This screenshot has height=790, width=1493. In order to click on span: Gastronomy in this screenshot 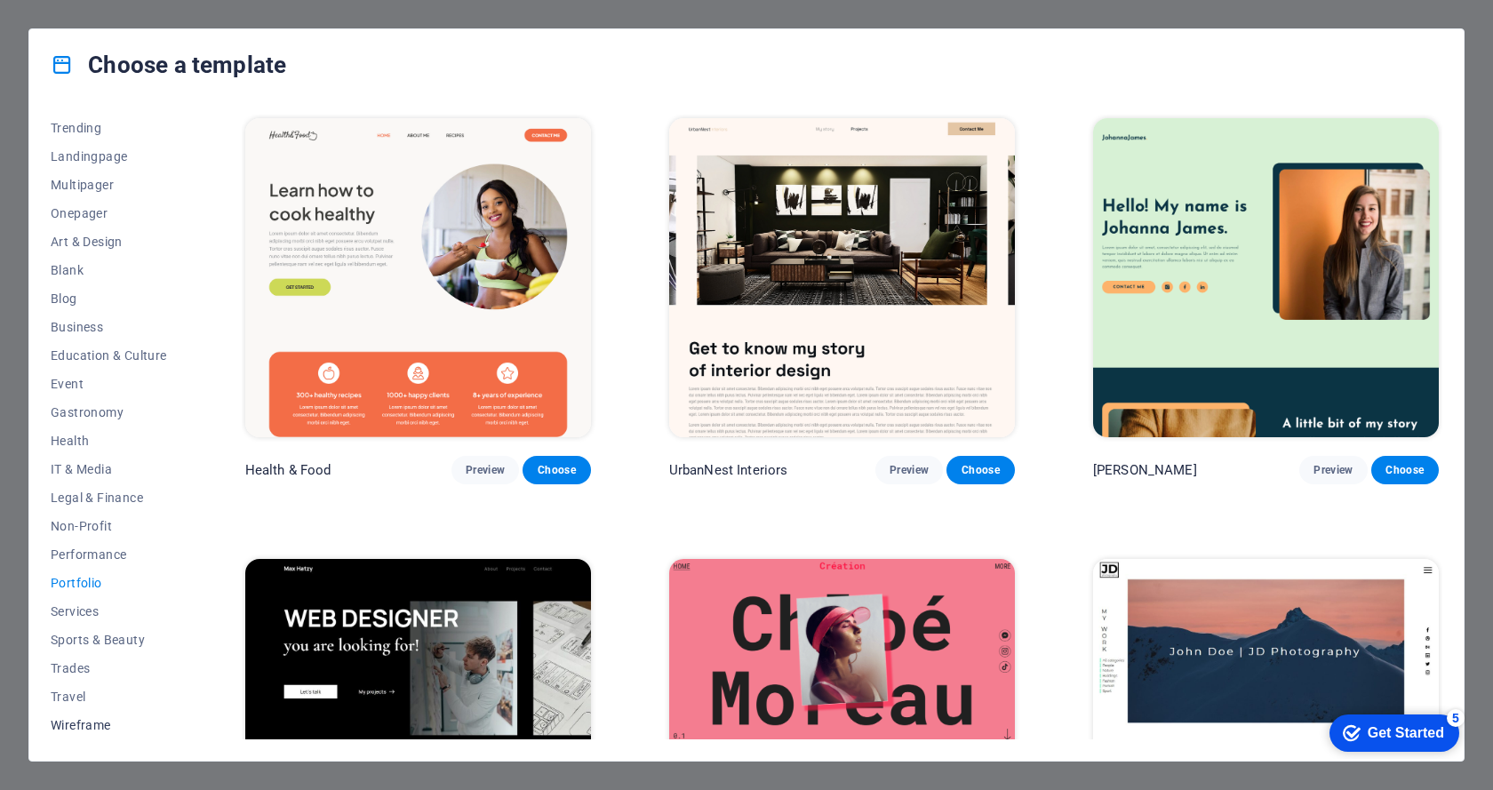, I will do `click(108, 412)`.